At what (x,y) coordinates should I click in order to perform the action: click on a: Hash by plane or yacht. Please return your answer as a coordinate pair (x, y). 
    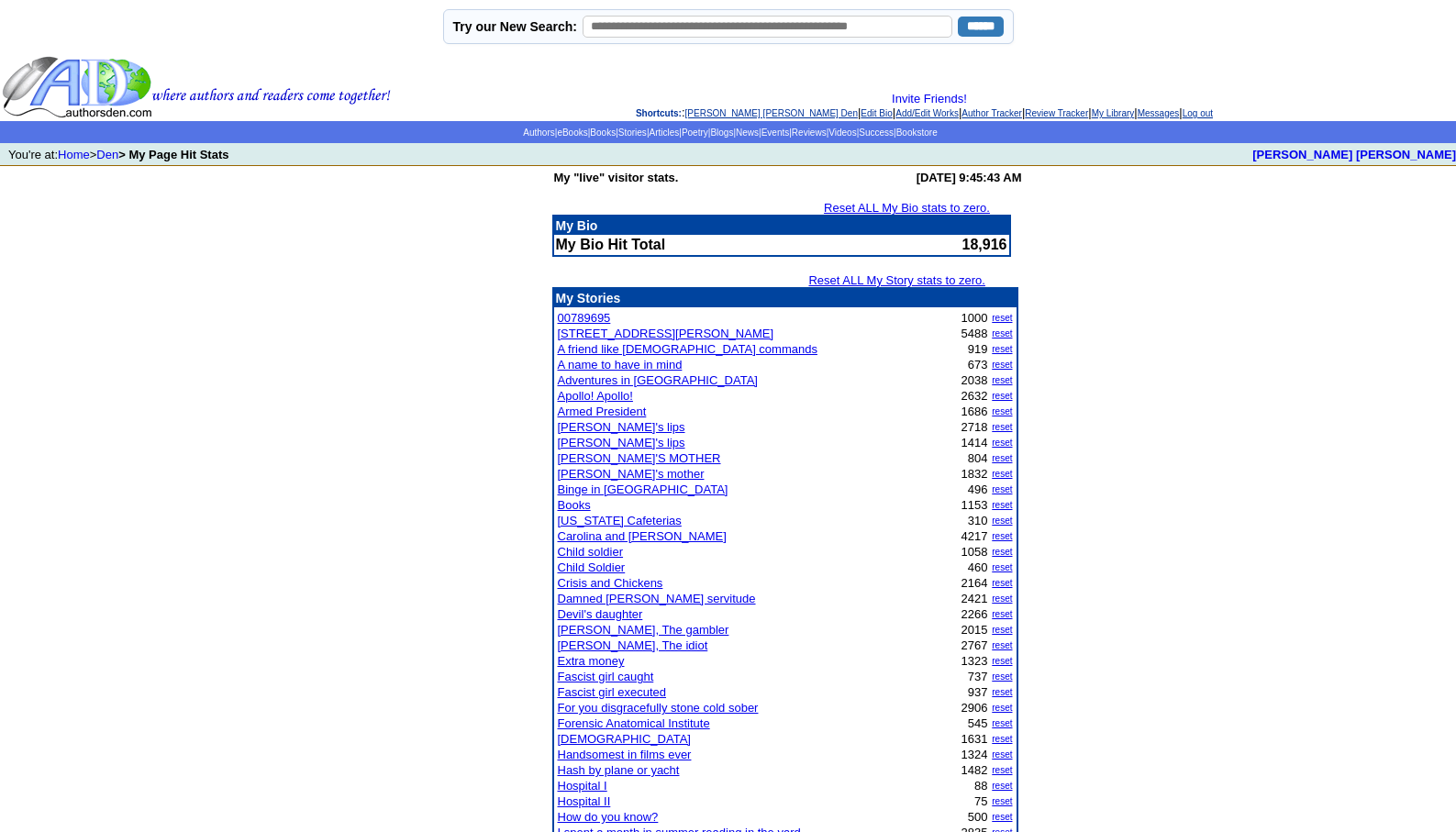
    Looking at the image, I should click on (618, 769).